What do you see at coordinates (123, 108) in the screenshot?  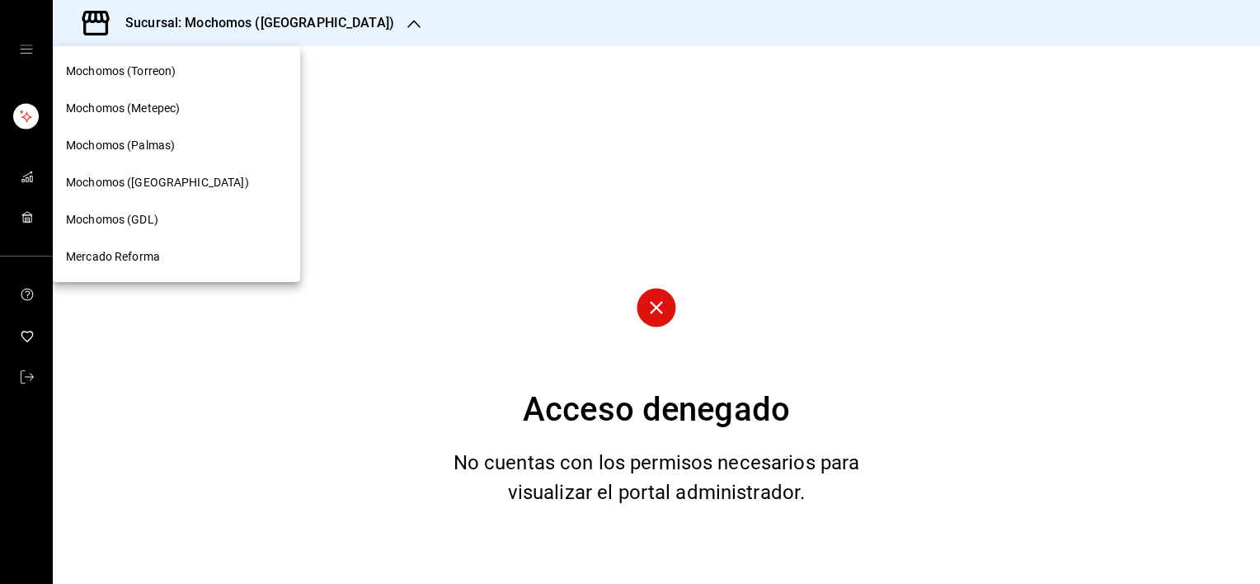 I see `span: Mochomos (Metepec)` at bounding box center [123, 108].